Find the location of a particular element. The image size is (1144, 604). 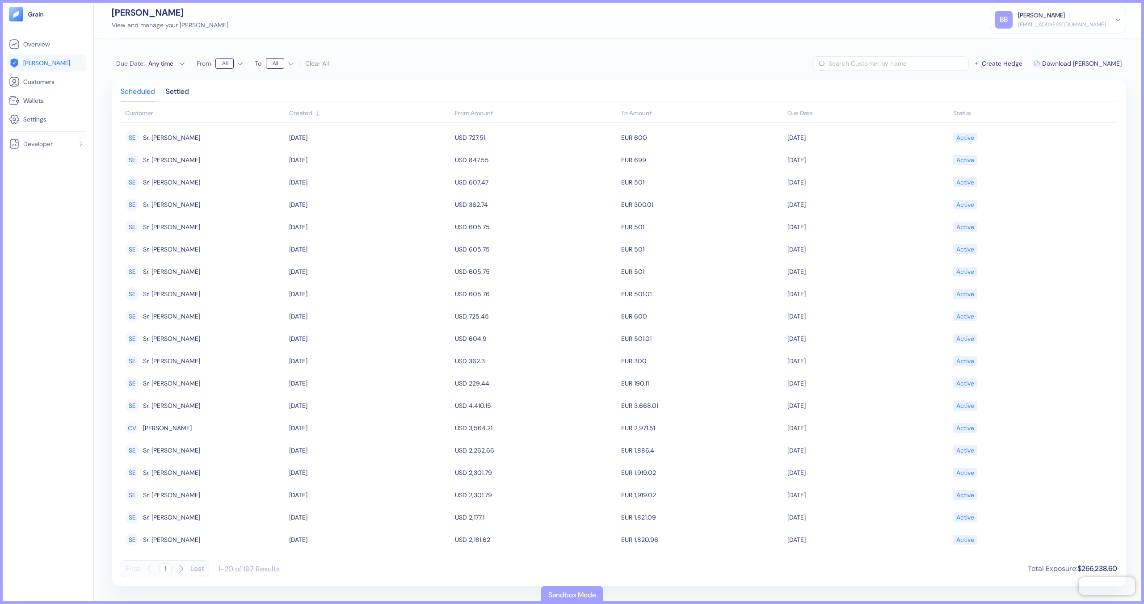

td: EUR 190.11 is located at coordinates (702, 383).